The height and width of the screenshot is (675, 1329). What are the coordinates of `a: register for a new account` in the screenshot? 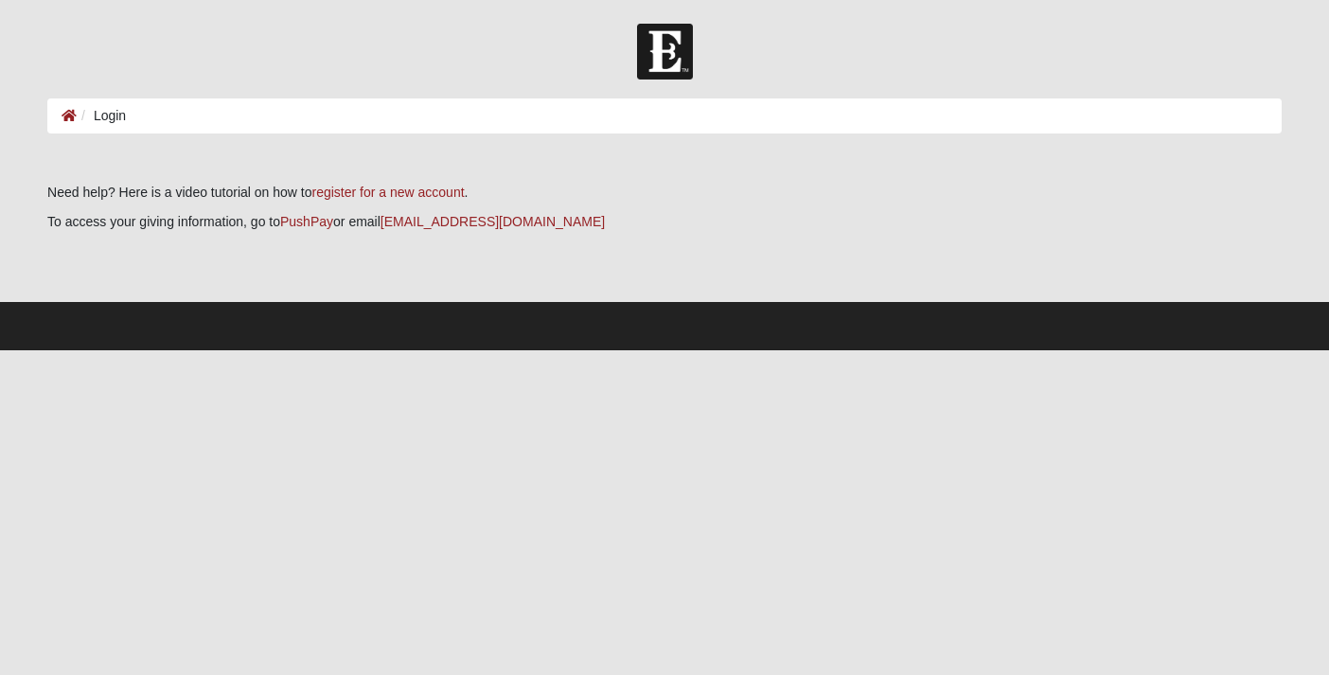 It's located at (388, 192).